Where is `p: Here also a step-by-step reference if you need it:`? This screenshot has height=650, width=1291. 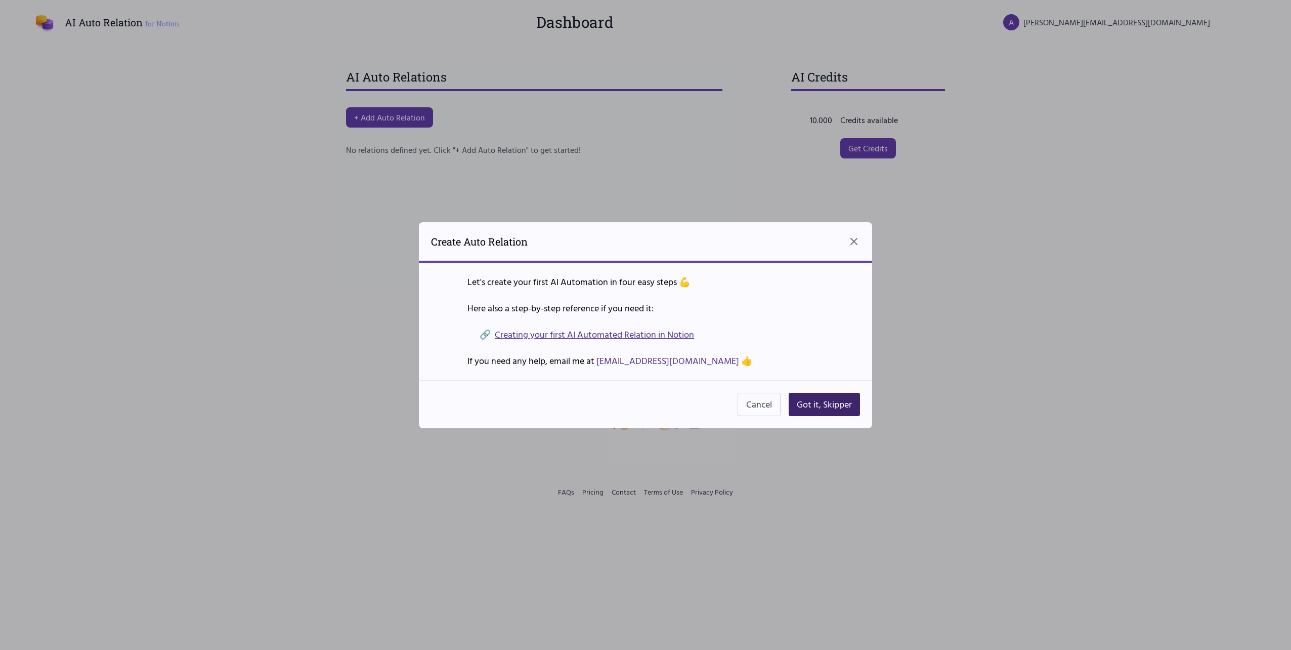
p: Here also a step-by-step reference if you need it: is located at coordinates (646, 308).